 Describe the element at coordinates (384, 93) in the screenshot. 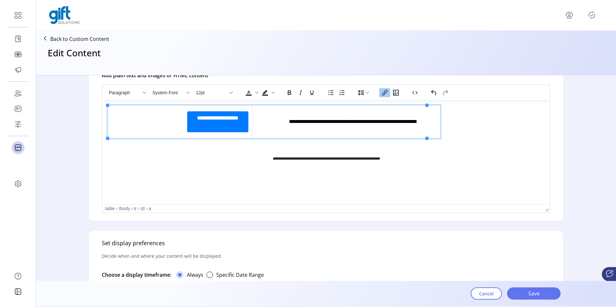

I see `button: Insert/edit link` at that location.